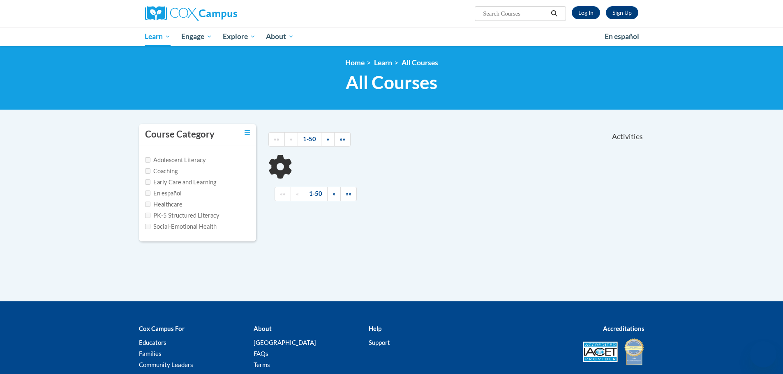 The width and height of the screenshot is (783, 374). Describe the element at coordinates (239, 37) in the screenshot. I see `a: Explore` at that location.